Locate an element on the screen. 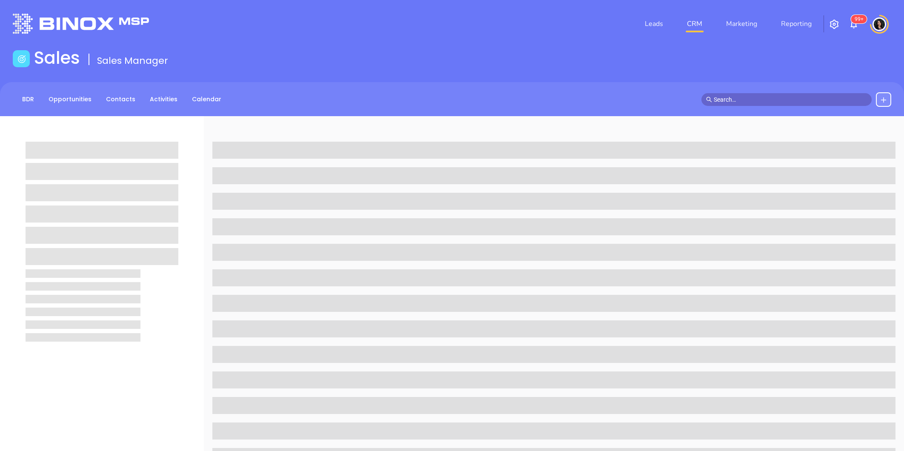 The width and height of the screenshot is (904, 451). img: user is located at coordinates (879, 24).